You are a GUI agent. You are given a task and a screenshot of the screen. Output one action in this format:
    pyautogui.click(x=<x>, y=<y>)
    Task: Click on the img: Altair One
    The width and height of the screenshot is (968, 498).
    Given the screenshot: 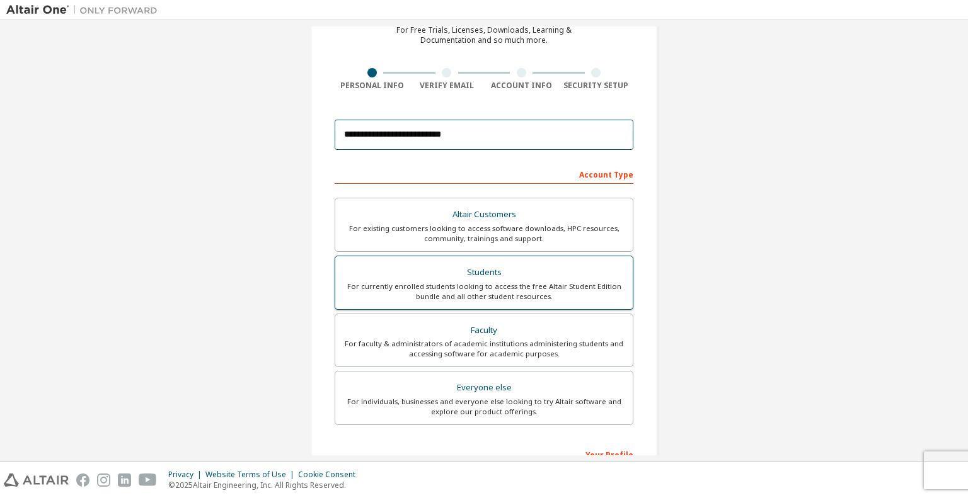 What is the action you would take?
    pyautogui.click(x=85, y=10)
    